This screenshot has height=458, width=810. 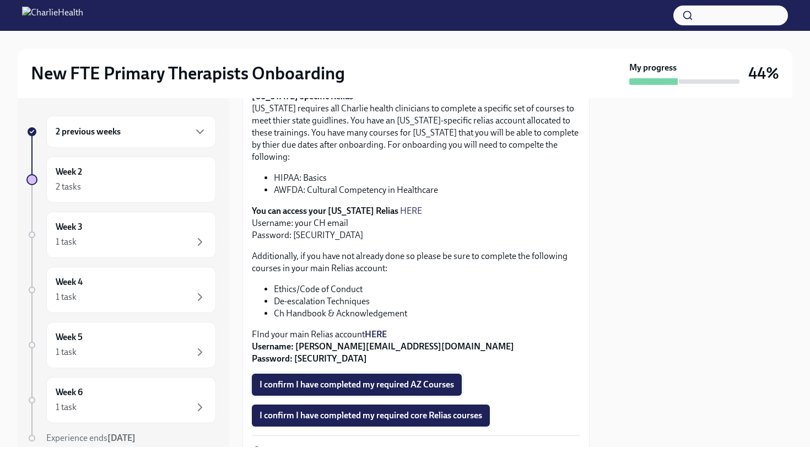 What do you see at coordinates (416, 346) in the screenshot?
I see `p: FInd your main Relias account` at bounding box center [416, 346].